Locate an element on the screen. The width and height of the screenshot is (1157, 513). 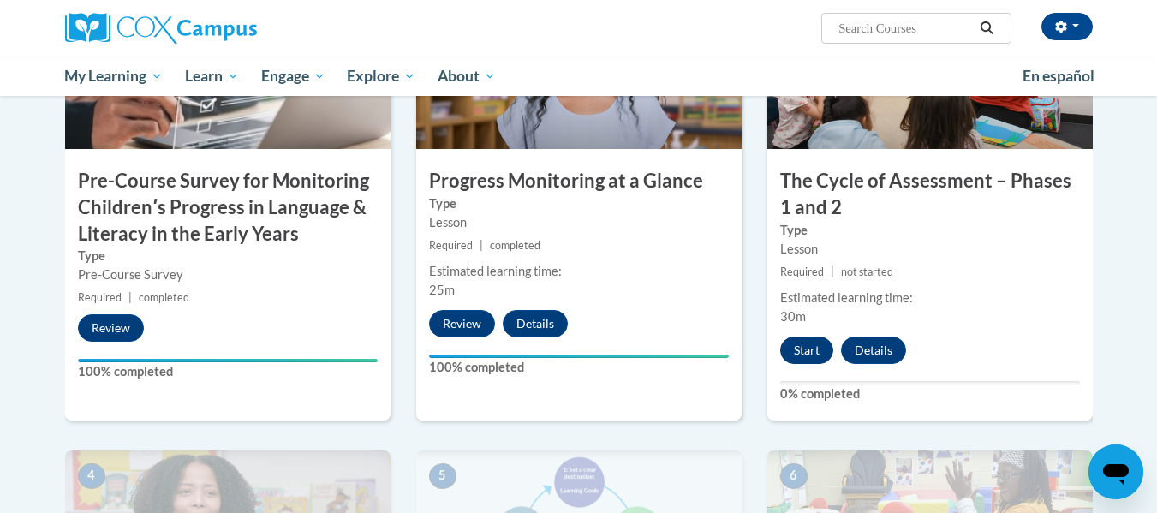
span: 6 is located at coordinates (794, 476).